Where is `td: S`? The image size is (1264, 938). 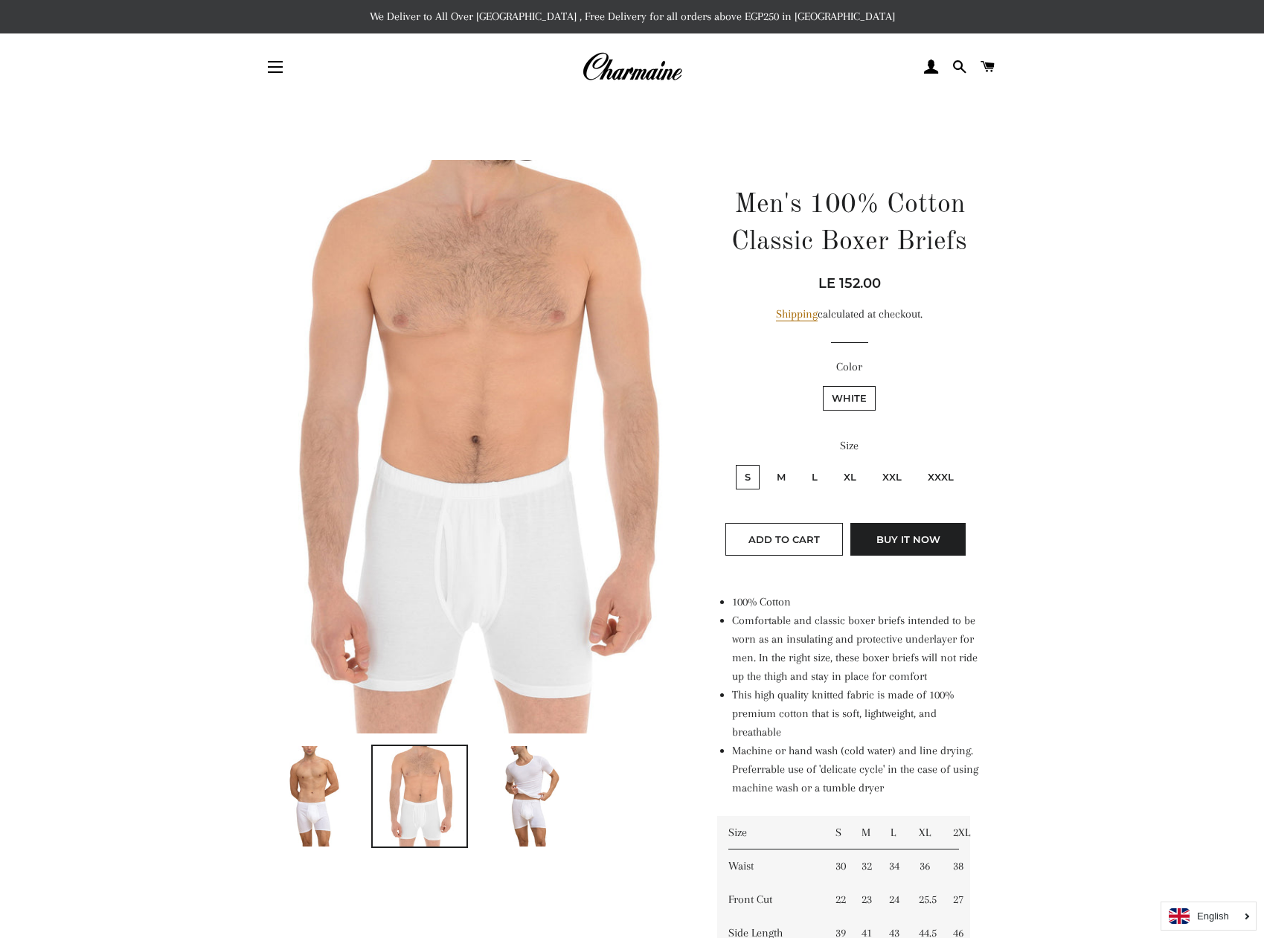 td: S is located at coordinates (837, 832).